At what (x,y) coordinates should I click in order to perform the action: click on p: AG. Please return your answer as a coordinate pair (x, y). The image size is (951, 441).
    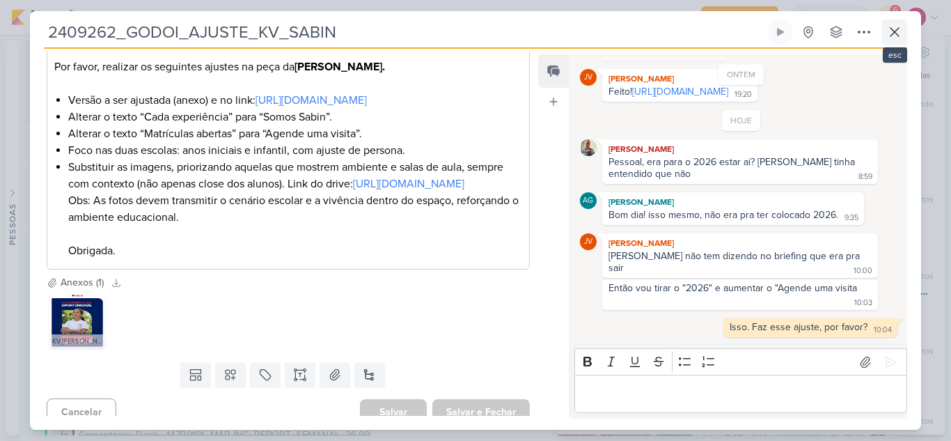
    Looking at the image, I should click on (587, 200).